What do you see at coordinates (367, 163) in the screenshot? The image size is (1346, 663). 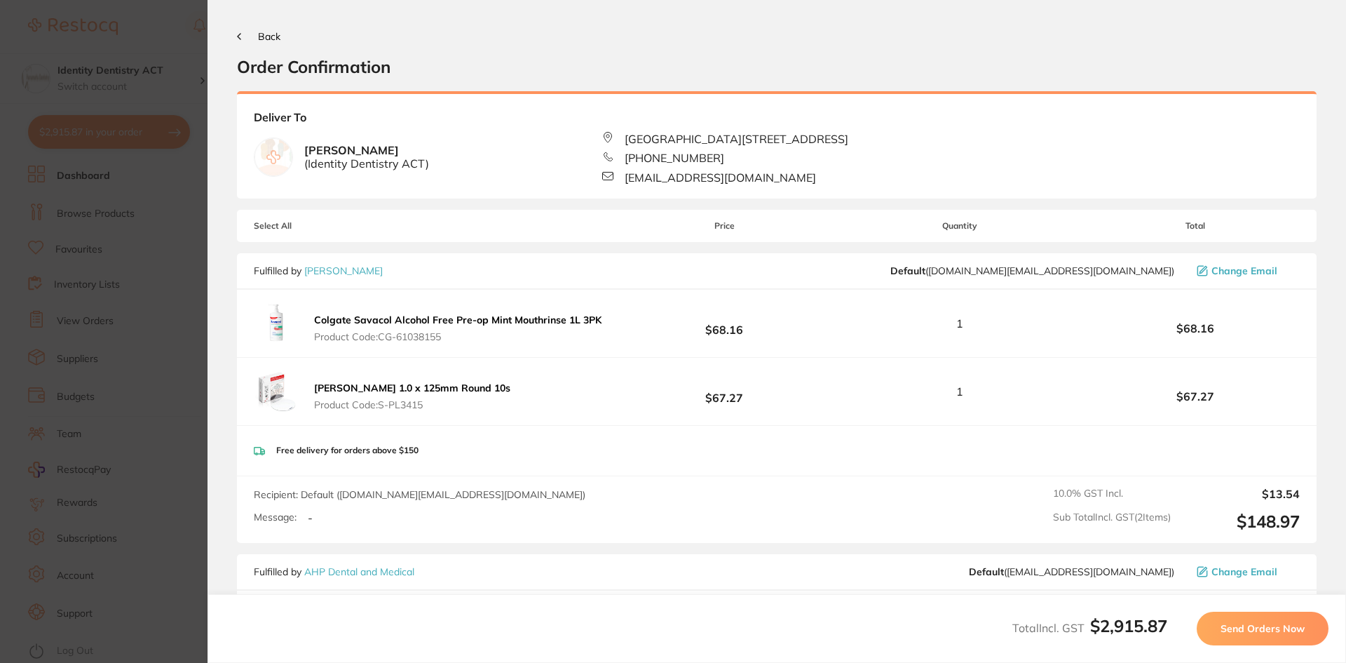 I see `span: ( Identity Dentistry ACT )` at bounding box center [367, 163].